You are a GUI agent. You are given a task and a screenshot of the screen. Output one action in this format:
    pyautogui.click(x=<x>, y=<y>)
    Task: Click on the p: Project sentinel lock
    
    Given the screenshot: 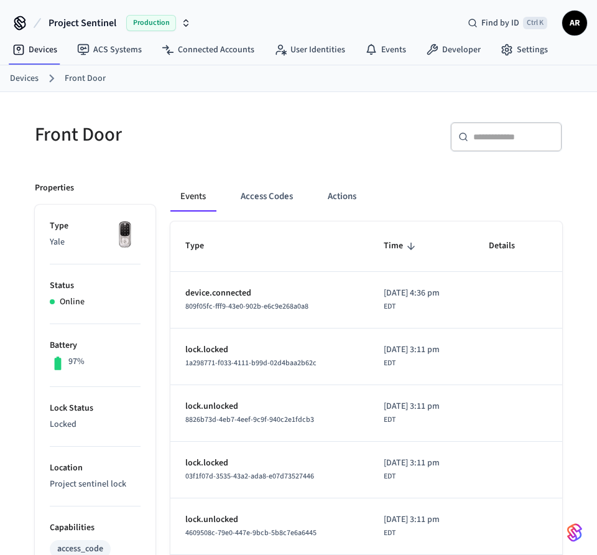 What is the action you would take?
    pyautogui.click(x=95, y=484)
    